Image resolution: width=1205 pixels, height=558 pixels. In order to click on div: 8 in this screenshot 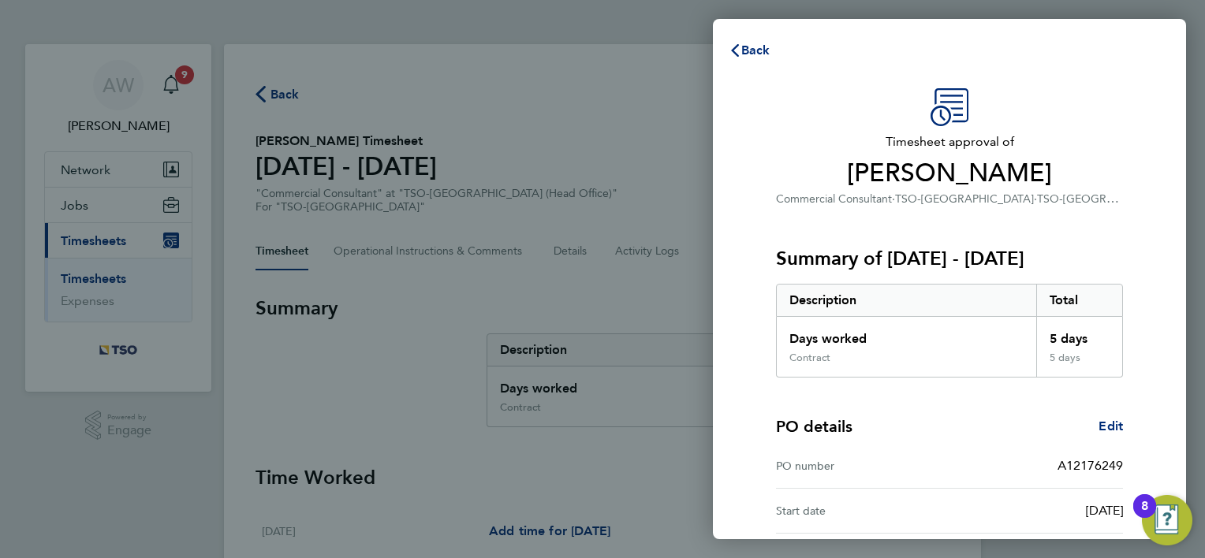, I will do `click(1144, 516)`.